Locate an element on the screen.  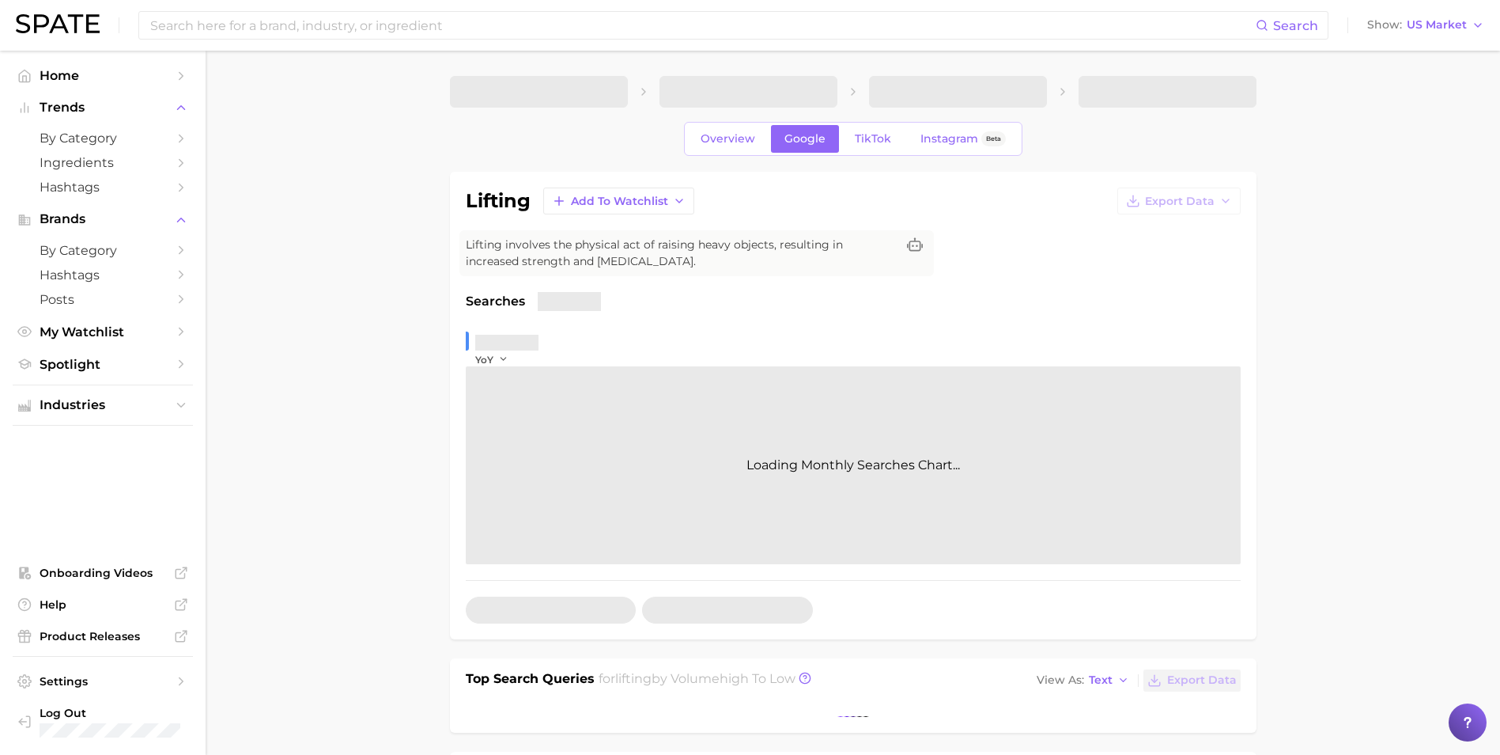
h1: Top Search Queries is located at coordinates (530, 680).